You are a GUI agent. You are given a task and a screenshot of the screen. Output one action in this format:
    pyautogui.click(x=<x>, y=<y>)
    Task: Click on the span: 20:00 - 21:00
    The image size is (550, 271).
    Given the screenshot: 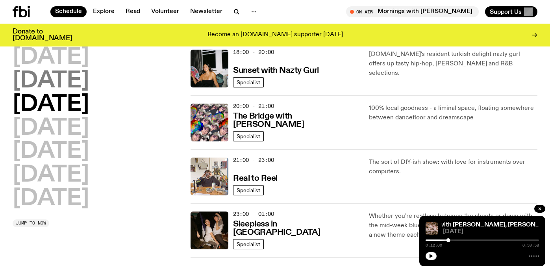 What is the action you would take?
    pyautogui.click(x=253, y=106)
    